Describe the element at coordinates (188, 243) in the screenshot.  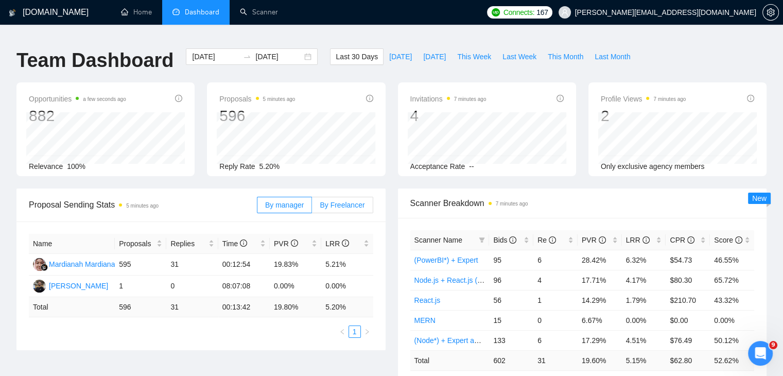
I see `span: Replies` at that location.